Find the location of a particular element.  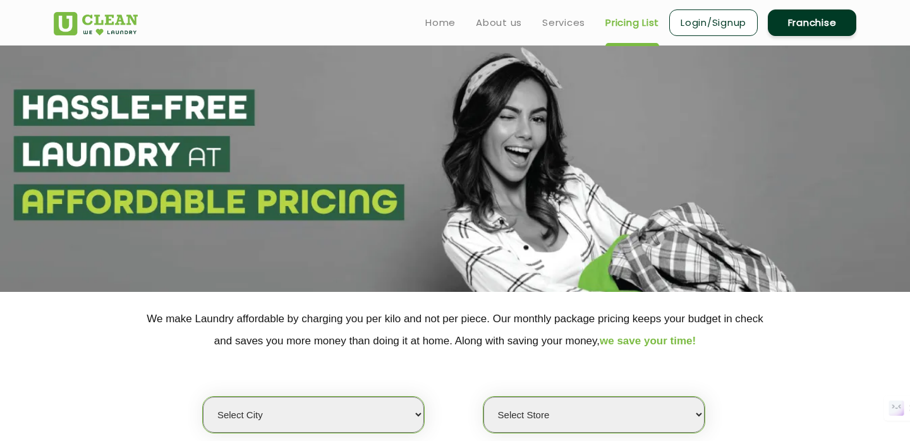

p: We make Laundry affordable by charging you per kilo and not per piece. Our monthly package pricin... is located at coordinates (455, 330).